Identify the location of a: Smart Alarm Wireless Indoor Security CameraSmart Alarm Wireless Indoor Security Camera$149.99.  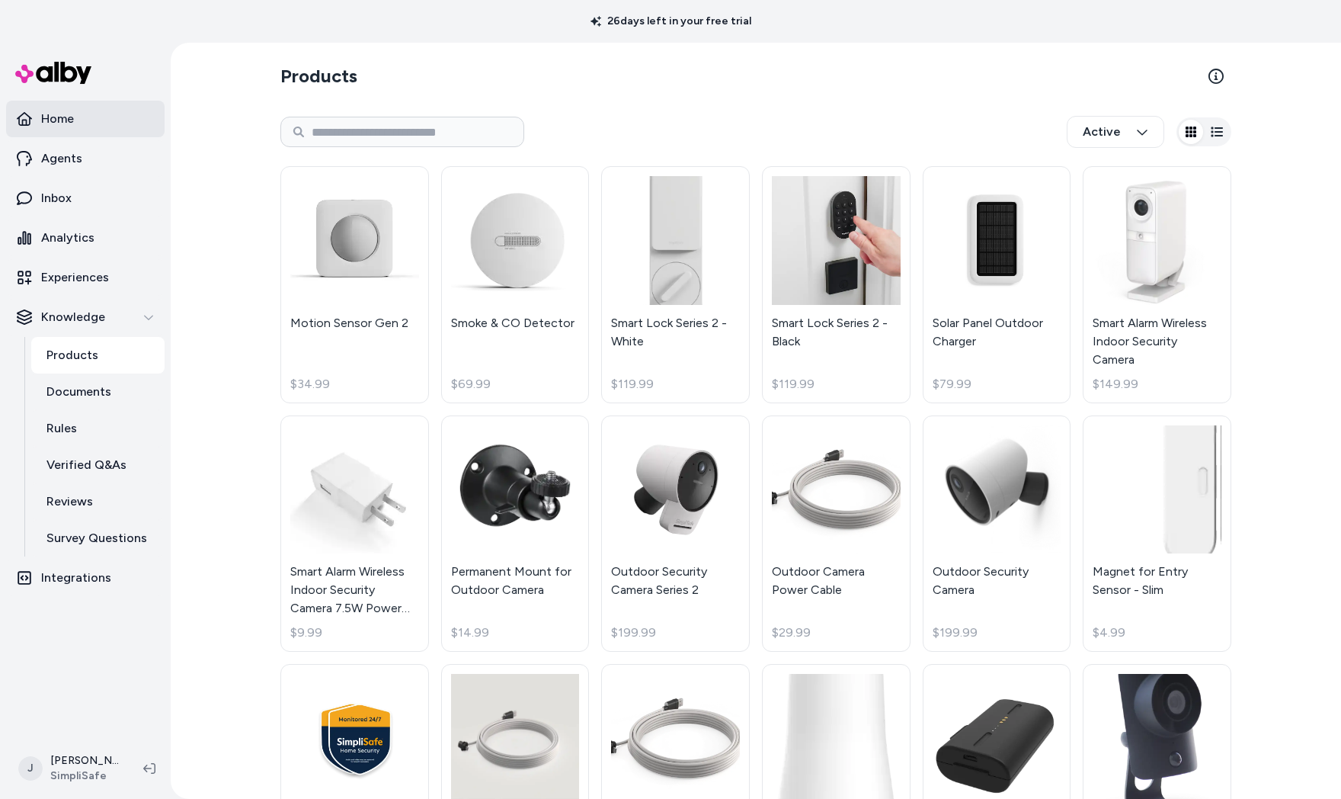
(1157, 284).